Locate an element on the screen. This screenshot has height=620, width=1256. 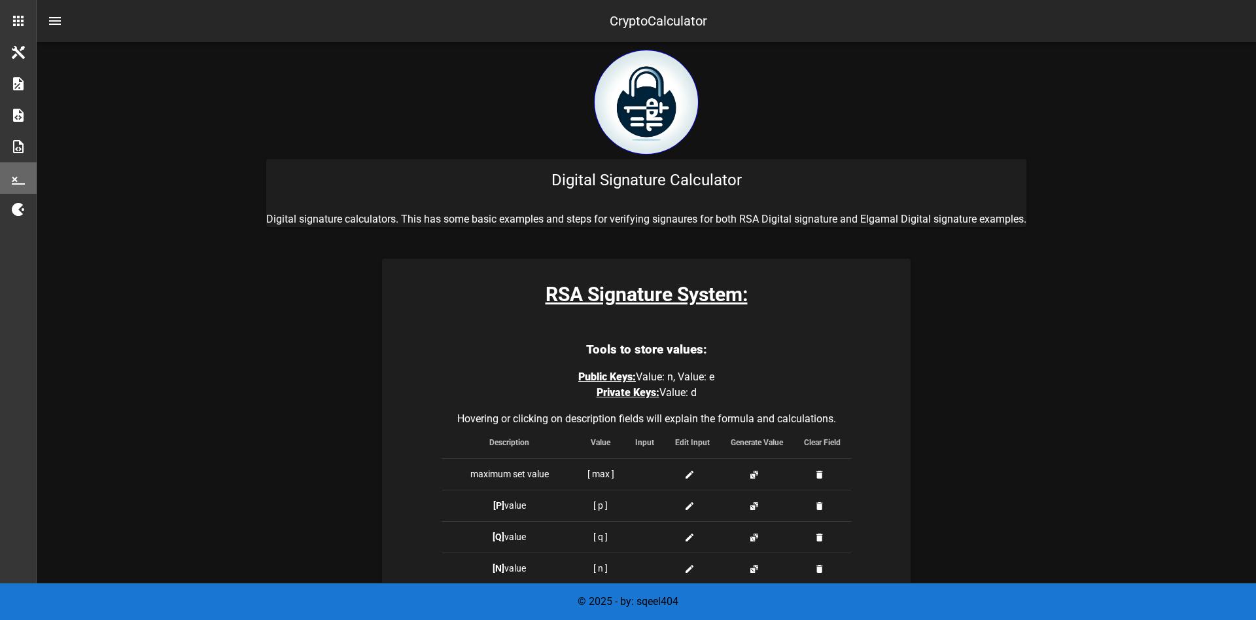
caption: Hovering or clicking on description fields will explain the formula and calculations. is located at coordinates (646, 419).